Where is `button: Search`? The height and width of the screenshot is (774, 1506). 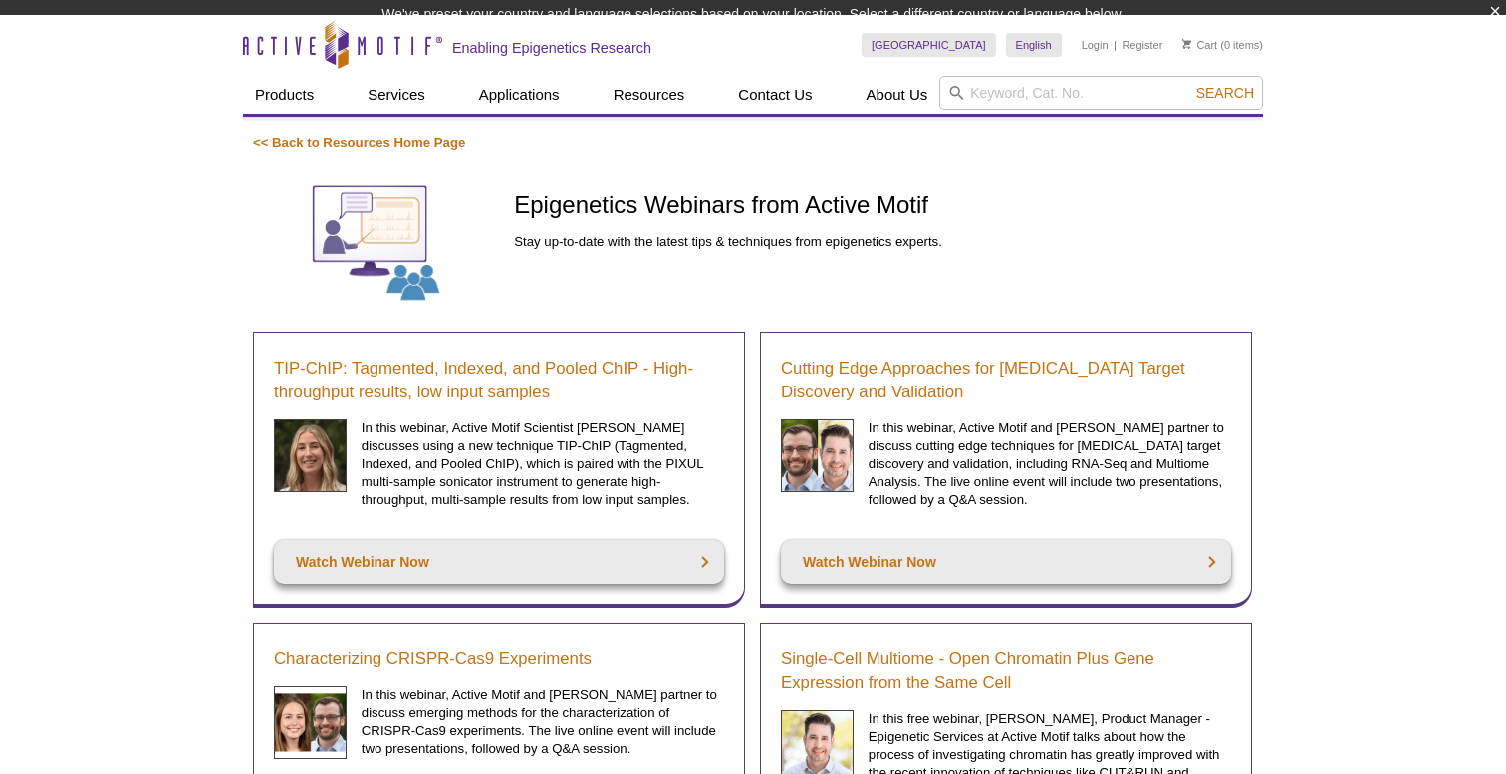 button: Search is located at coordinates (1225, 93).